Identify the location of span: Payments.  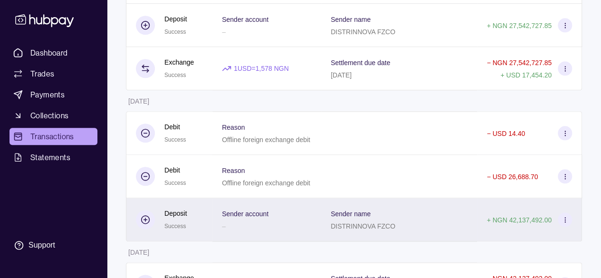
(47, 95).